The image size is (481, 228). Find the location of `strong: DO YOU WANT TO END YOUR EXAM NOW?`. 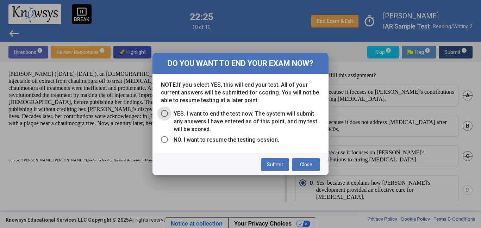

strong: DO YOU WANT TO END YOUR EXAM NOW? is located at coordinates (240, 63).